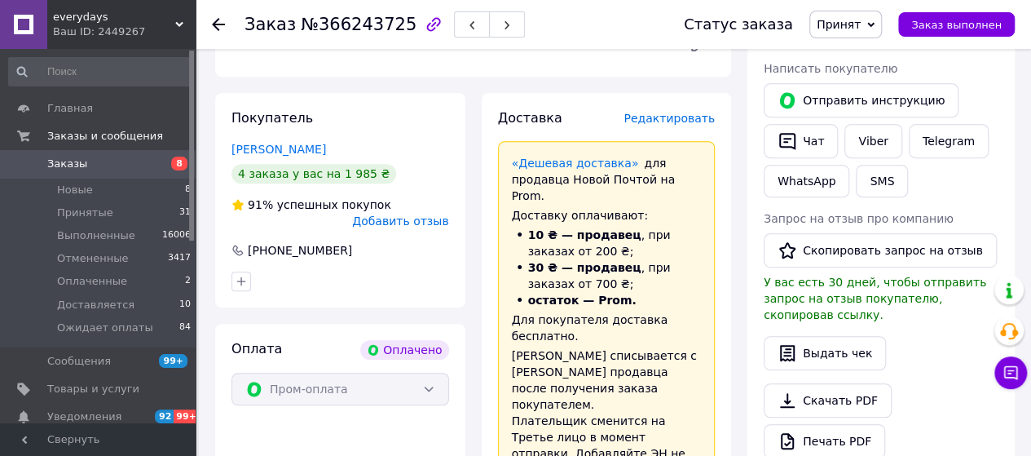 This screenshot has height=456, width=1031. Describe the element at coordinates (875, 298) in the screenshot. I see `span: У вас есть 30 дней, чтобы отправить запрос на отзыв покупателю, скопировав ссылку.` at that location.